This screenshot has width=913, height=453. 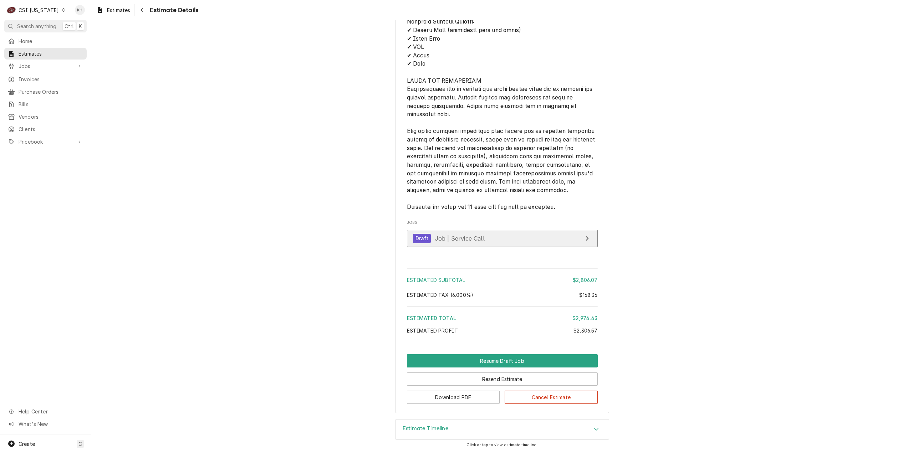 I want to click on div: $168.36, so click(x=588, y=295).